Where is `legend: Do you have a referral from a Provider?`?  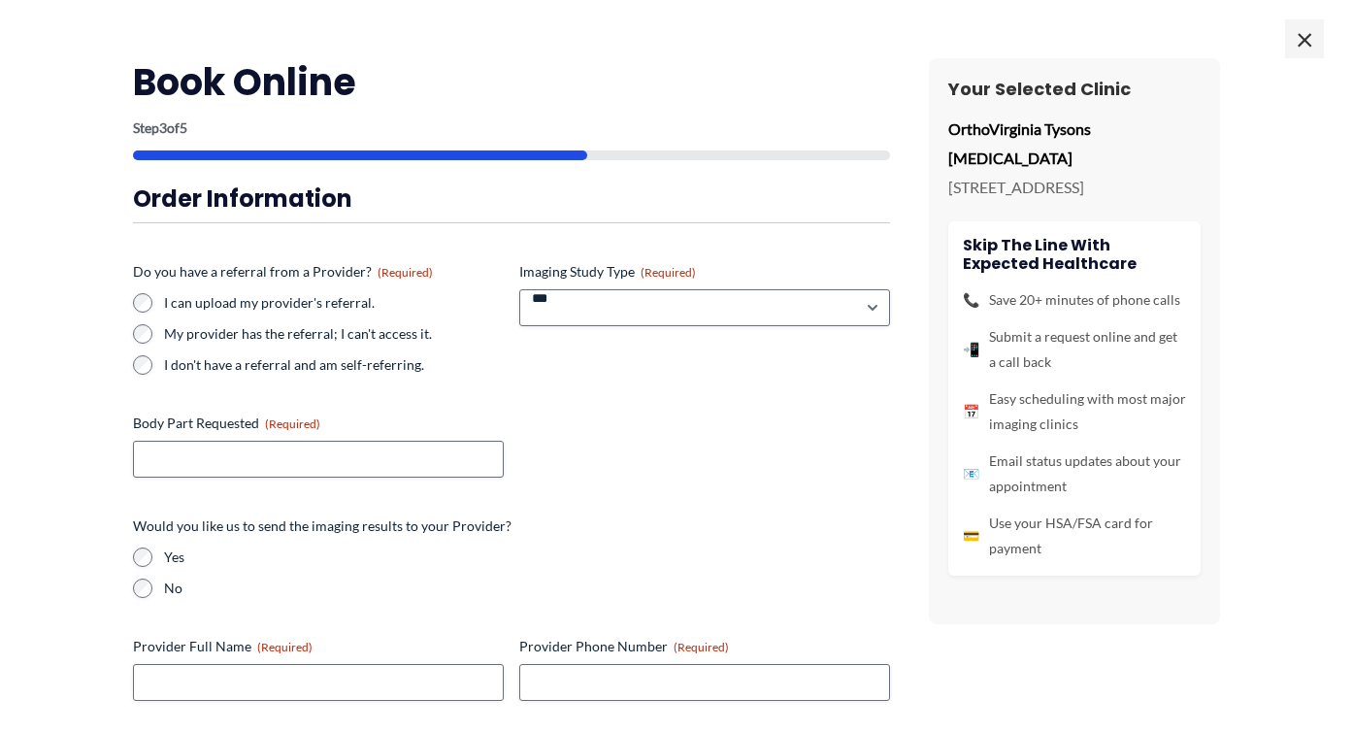 legend: Do you have a referral from a Provider? is located at coordinates (282, 272).